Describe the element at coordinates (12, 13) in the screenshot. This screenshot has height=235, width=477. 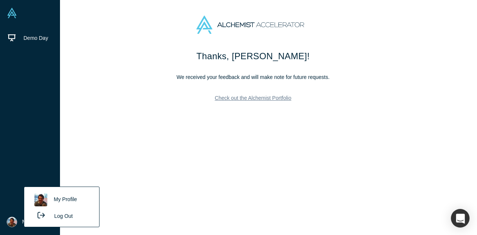
I see `img: Alchemist Vault Logo` at that location.